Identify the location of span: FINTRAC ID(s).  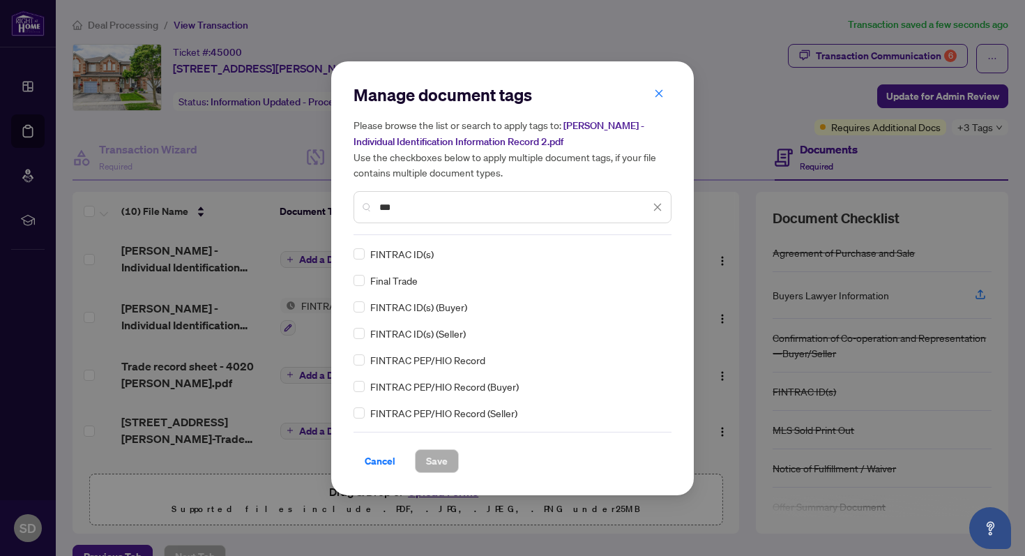
(402, 254).